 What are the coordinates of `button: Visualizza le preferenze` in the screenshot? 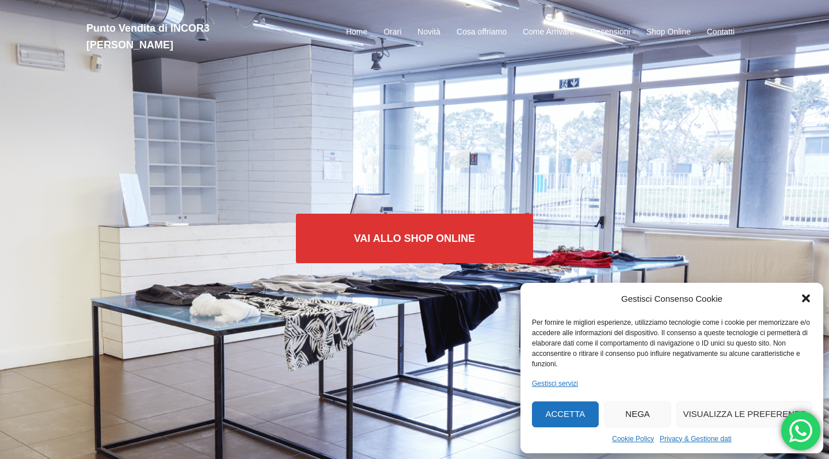 It's located at (744, 414).